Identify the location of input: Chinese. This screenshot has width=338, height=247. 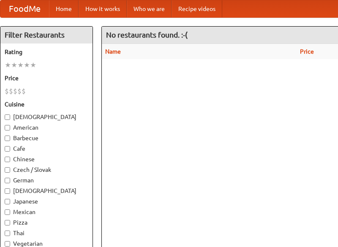
(7, 159).